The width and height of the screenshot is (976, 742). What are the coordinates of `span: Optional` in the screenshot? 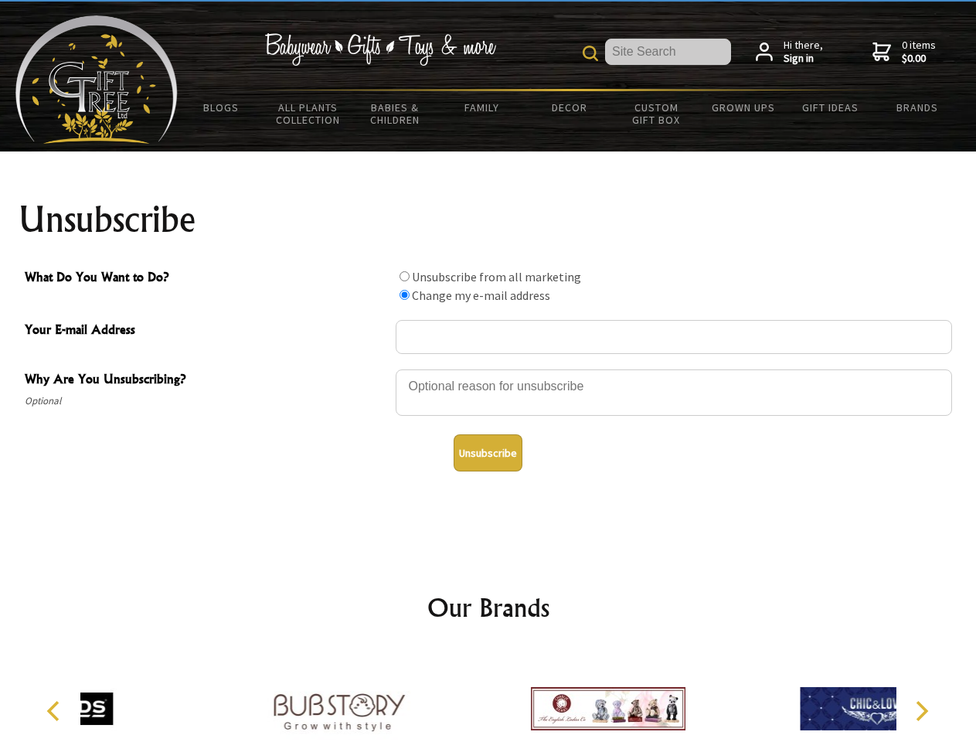 It's located at (206, 401).